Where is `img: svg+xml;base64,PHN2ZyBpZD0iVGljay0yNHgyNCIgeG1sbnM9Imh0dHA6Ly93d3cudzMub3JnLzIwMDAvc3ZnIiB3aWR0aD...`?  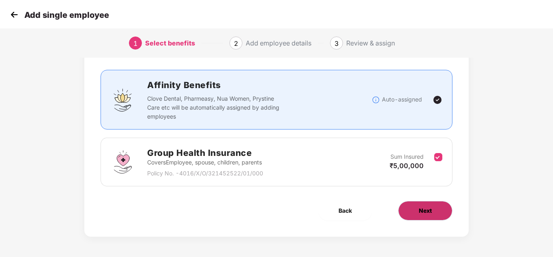 img: svg+xml;base64,PHN2ZyBpZD0iVGljay0yNHgyNCIgeG1sbnM9Imh0dHA6Ly93d3cudzMub3JnLzIwMDAvc3ZnIiB3aWR0aD... is located at coordinates (438, 100).